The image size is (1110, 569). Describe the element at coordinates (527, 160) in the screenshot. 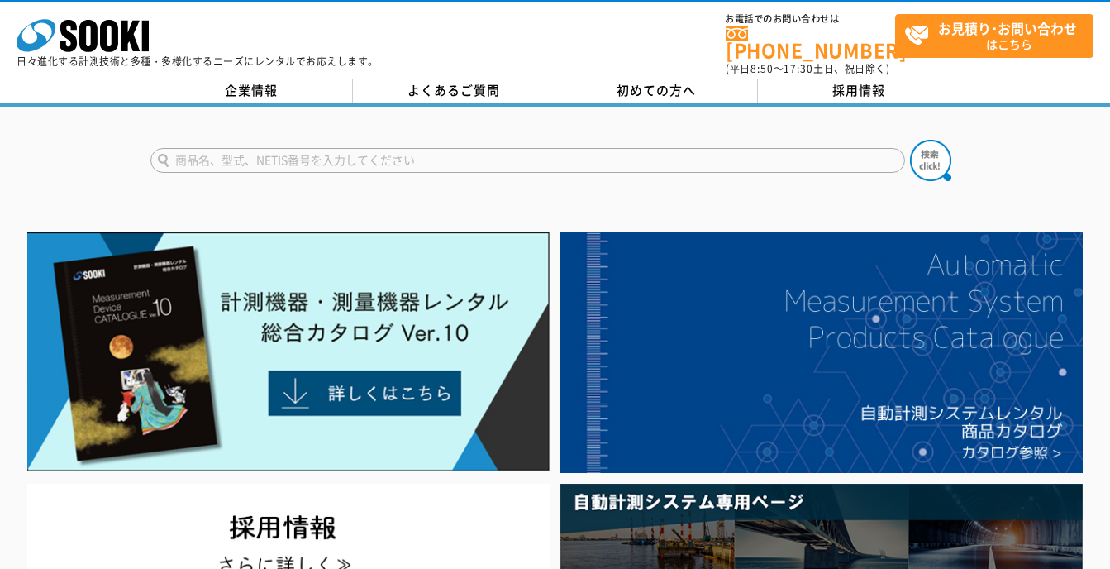

I see `input: 商品名、型式、NETIS番号を入力してください` at that location.